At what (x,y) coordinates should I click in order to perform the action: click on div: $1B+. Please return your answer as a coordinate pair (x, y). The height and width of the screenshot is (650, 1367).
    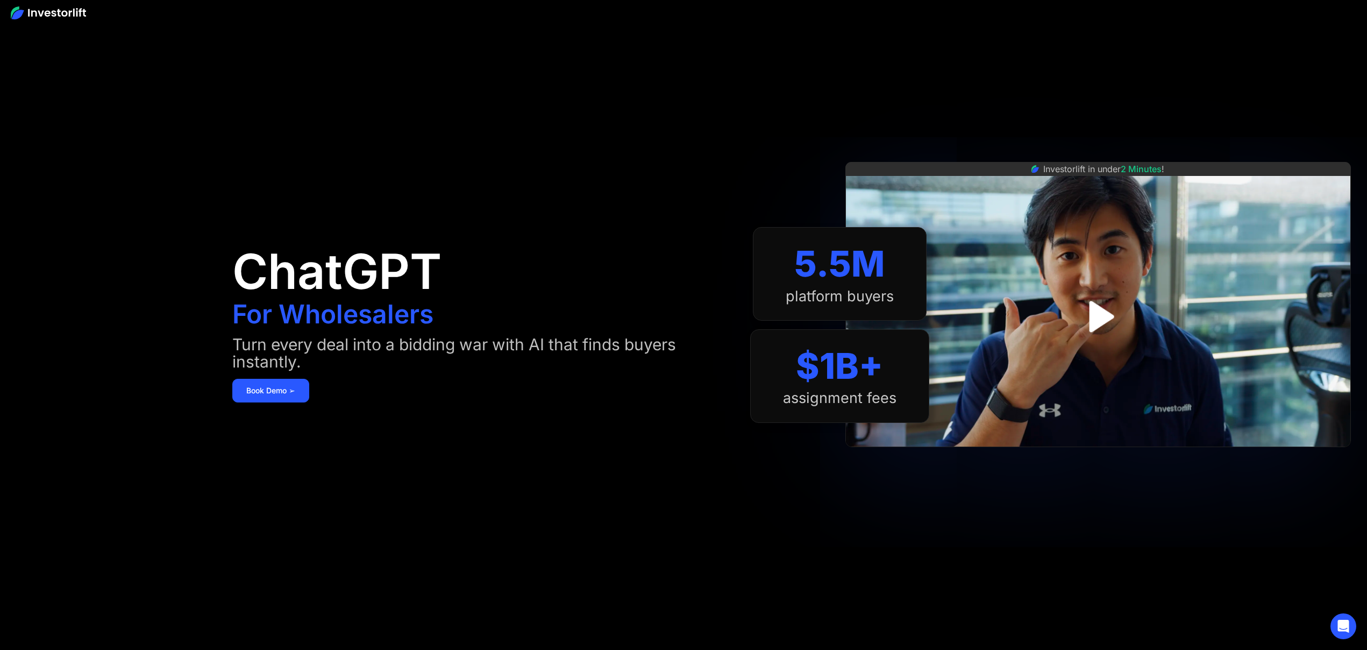
    Looking at the image, I should click on (840, 366).